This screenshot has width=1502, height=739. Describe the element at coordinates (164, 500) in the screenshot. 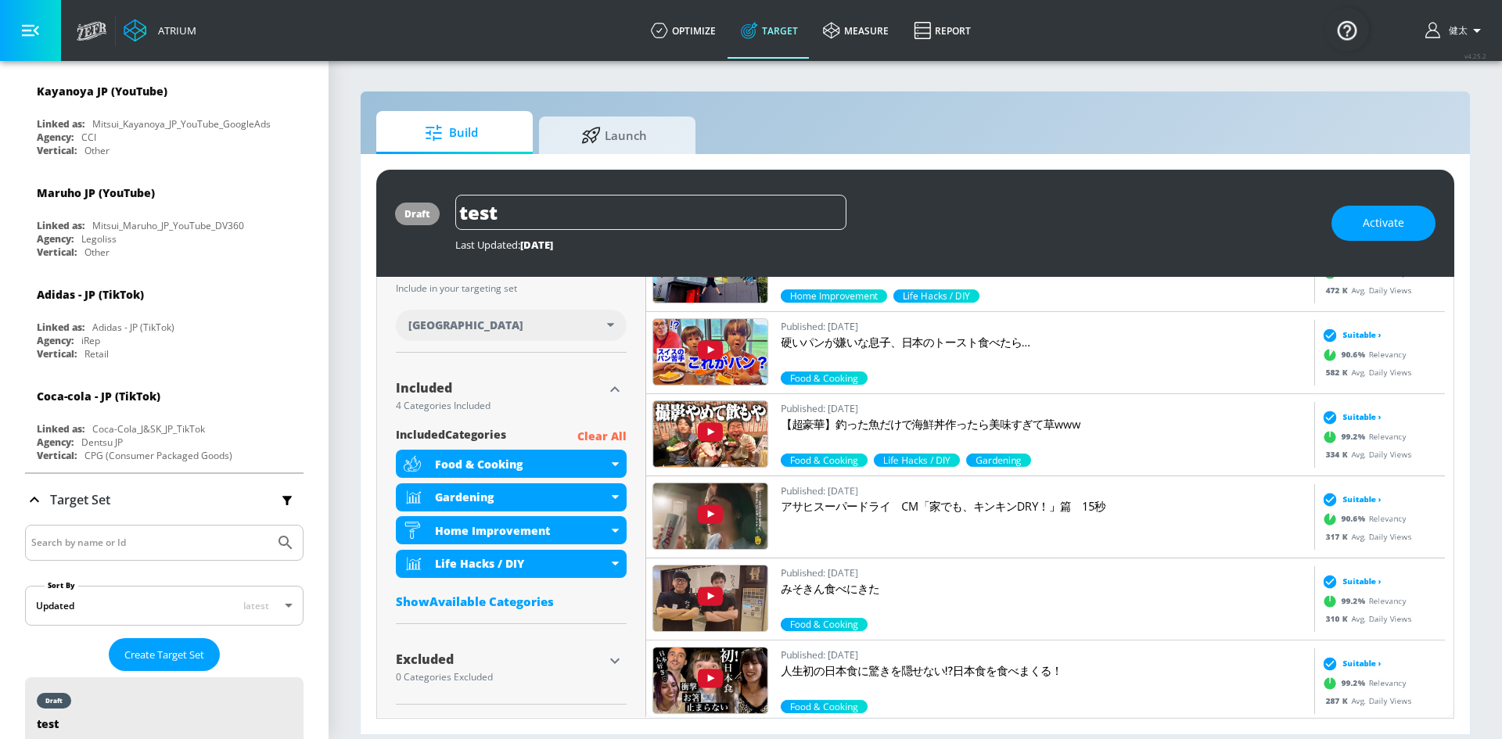

I see `div: Target Set` at that location.